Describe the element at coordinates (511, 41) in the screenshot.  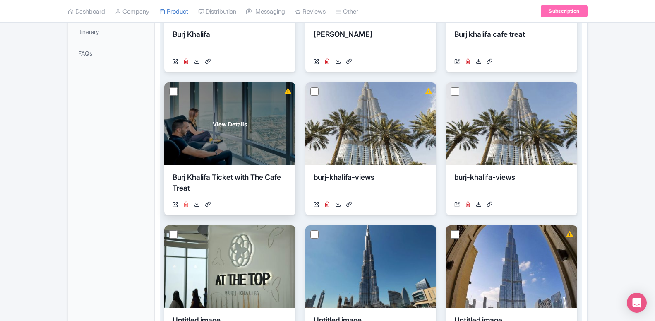
I see `div: Burj khalifa cafe treat` at that location.